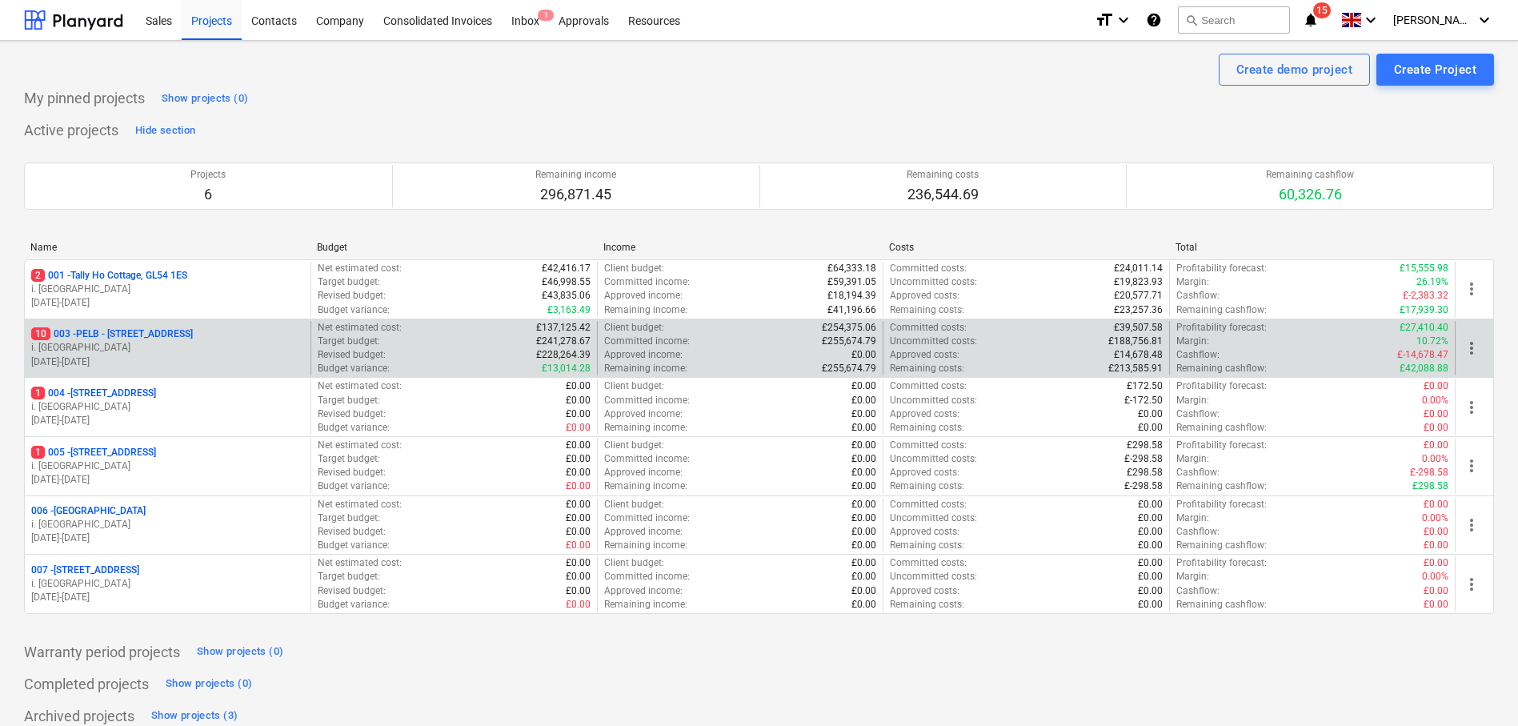  What do you see at coordinates (349, 518) in the screenshot?
I see `p: Target budget :` at bounding box center [349, 518].